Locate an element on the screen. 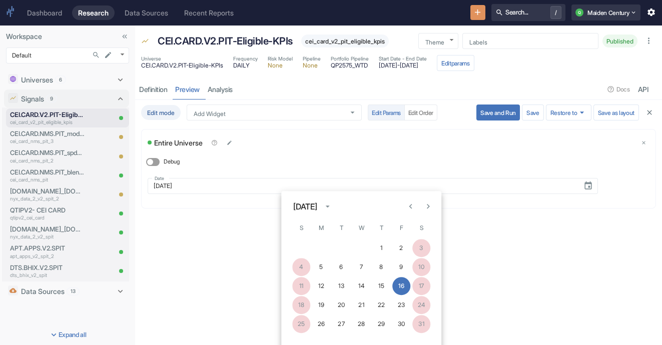  a: preview is located at coordinates (187, 89).